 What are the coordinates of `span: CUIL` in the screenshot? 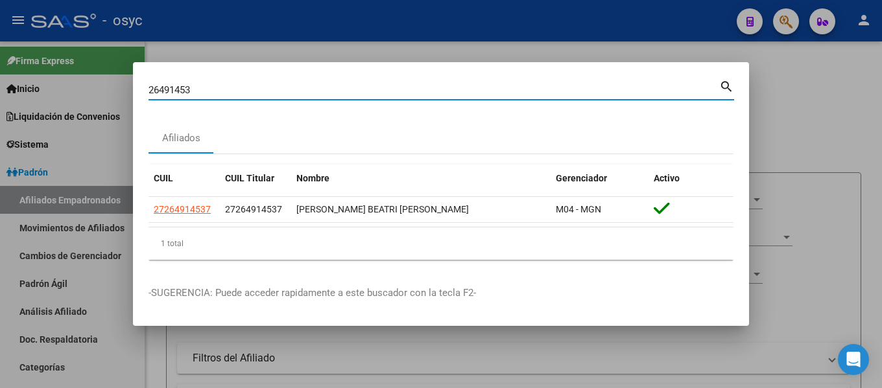 It's located at (163, 178).